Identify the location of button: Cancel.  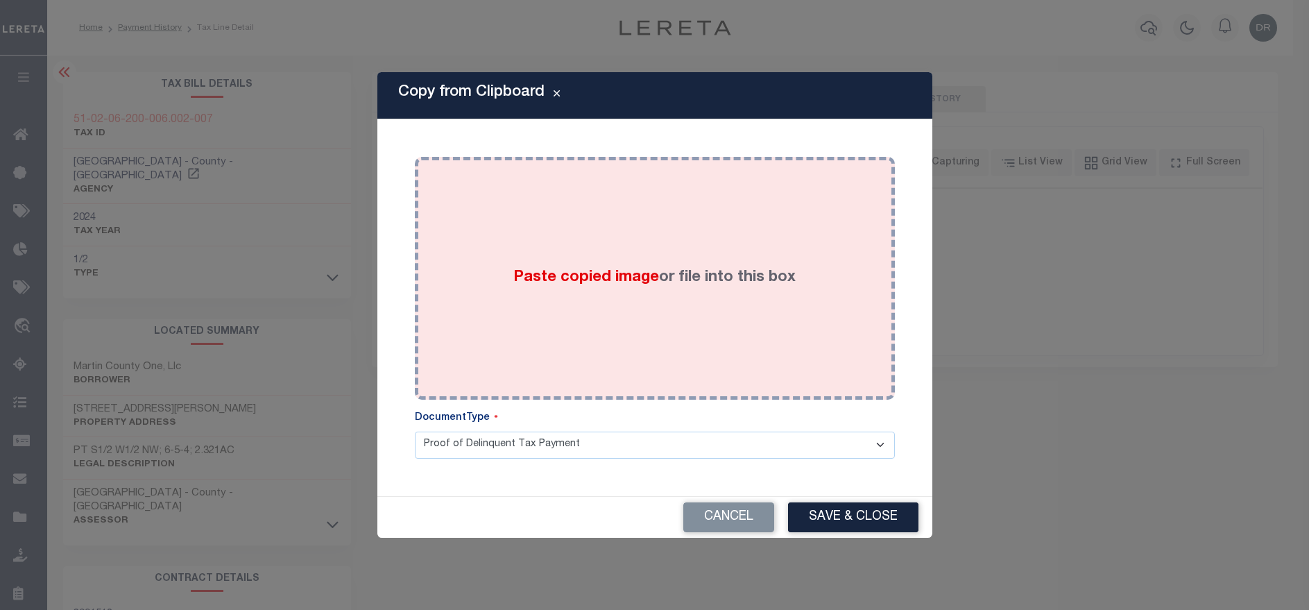
(728, 517).